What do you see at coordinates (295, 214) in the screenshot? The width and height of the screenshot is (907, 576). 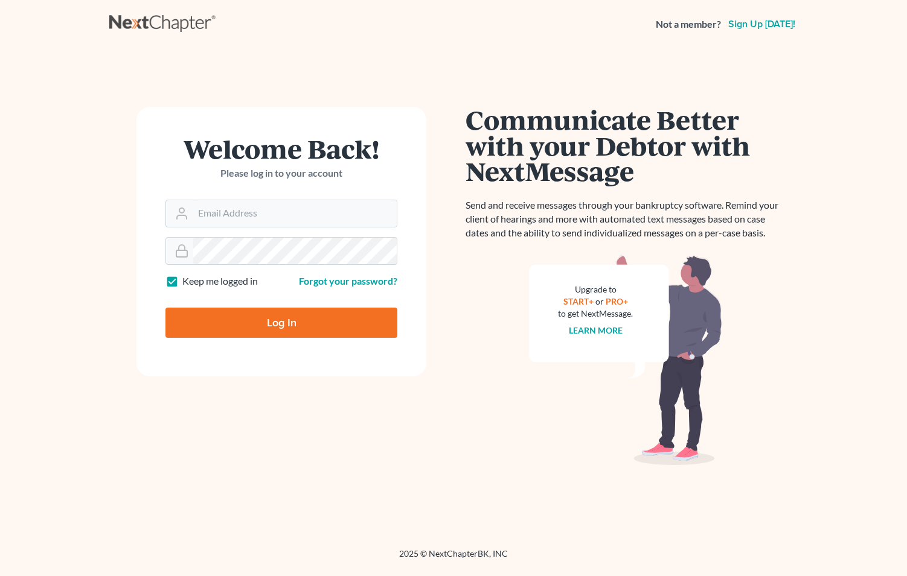 I see `input: Email Address` at bounding box center [295, 214].